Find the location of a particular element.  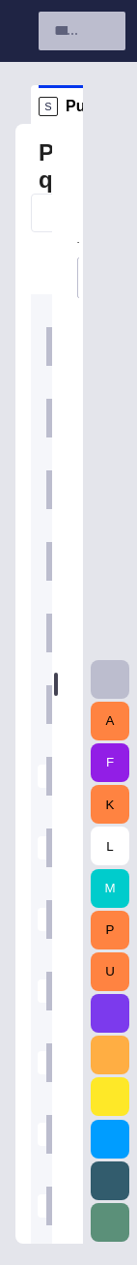

button: L is located at coordinates (110, 846).